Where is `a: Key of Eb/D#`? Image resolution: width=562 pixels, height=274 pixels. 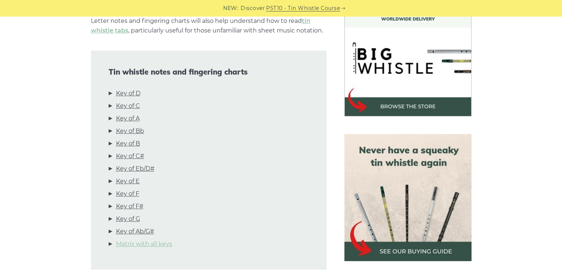
a: Key of Eb/D# is located at coordinates (135, 169).